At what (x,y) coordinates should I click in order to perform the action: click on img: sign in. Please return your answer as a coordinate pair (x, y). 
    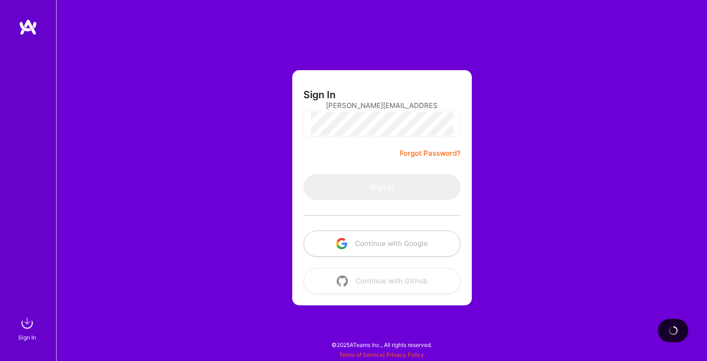
    Looking at the image, I should click on (27, 323).